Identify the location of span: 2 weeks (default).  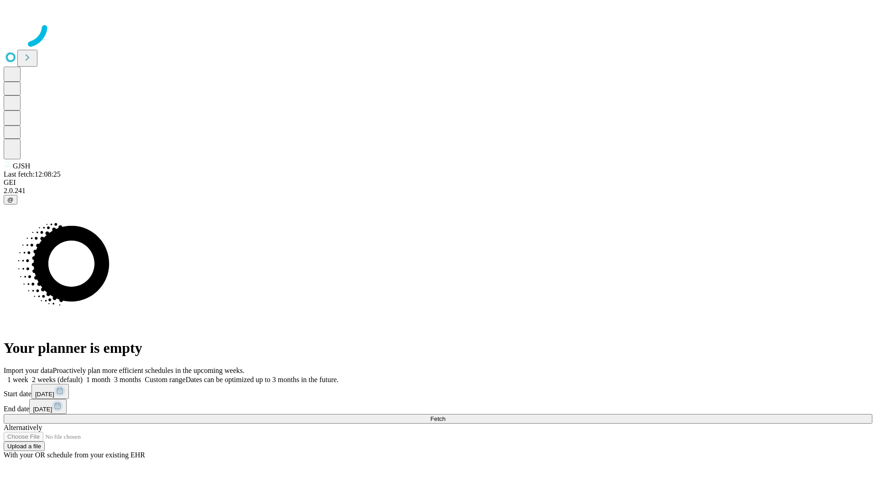
(57, 379).